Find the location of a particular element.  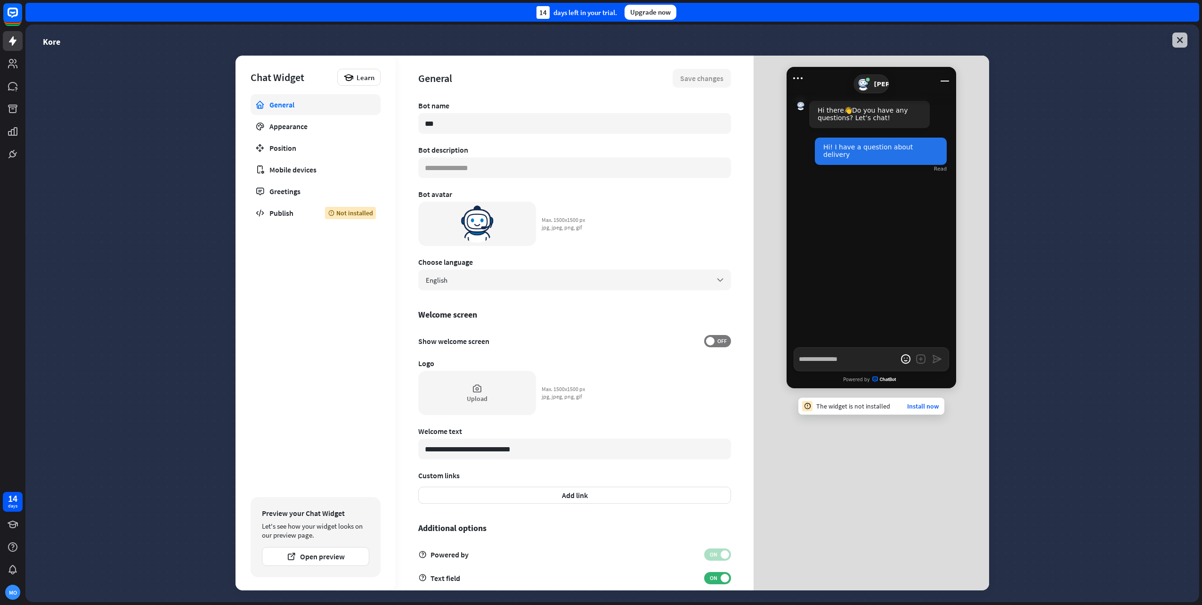

div: Upgrade now is located at coordinates (650, 12).